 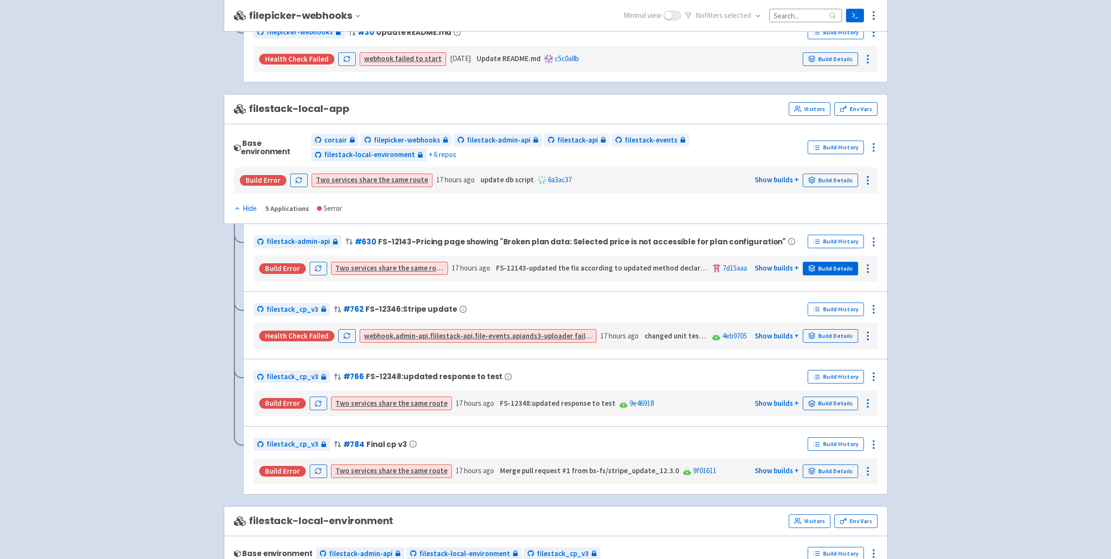 I want to click on strong: changed unit test cases, so click(x=683, y=336).